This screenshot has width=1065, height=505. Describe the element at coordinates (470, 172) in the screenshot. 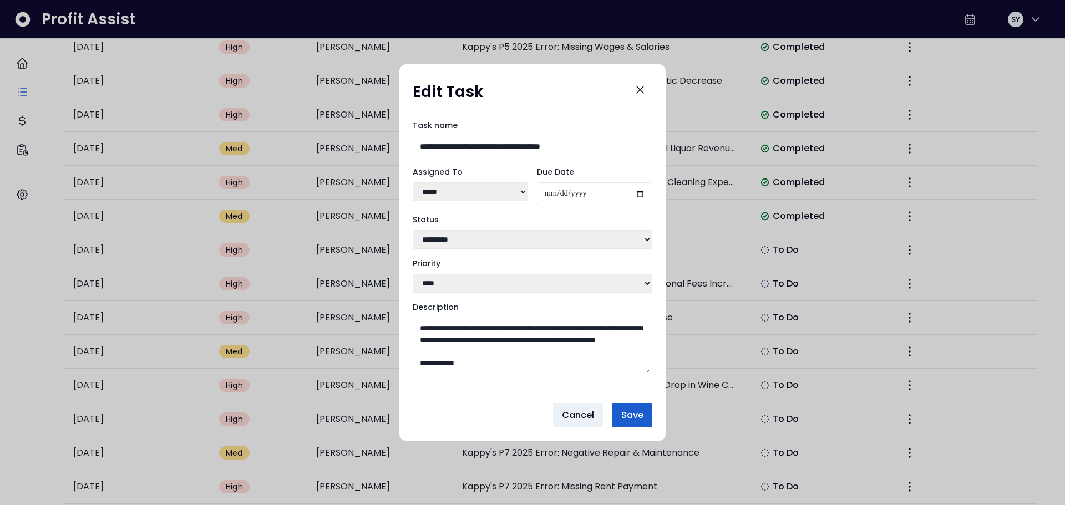

I see `label: Assigned To` at that location.